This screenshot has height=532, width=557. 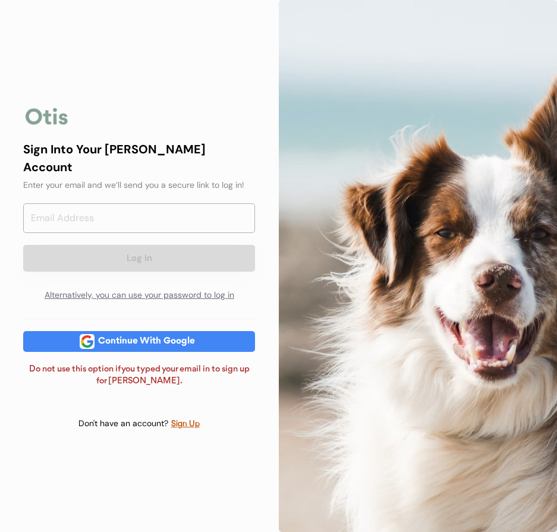 I want to click on button: Log In, so click(x=139, y=258).